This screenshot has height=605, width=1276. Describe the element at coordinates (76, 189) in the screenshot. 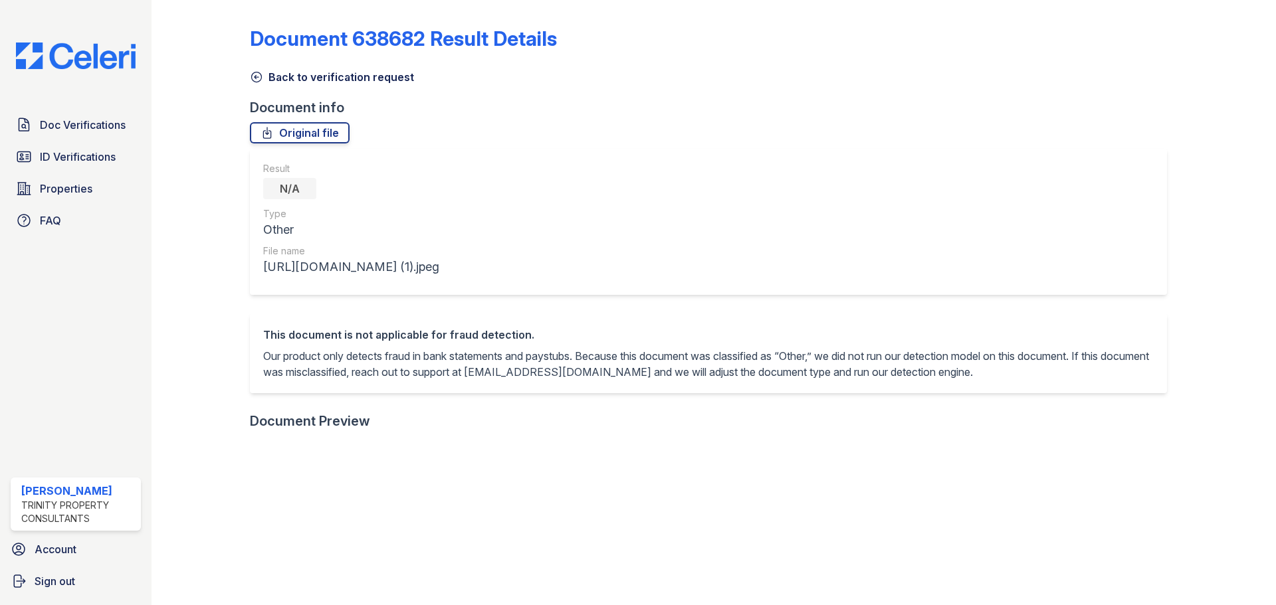

I see `a: Properties` at that location.